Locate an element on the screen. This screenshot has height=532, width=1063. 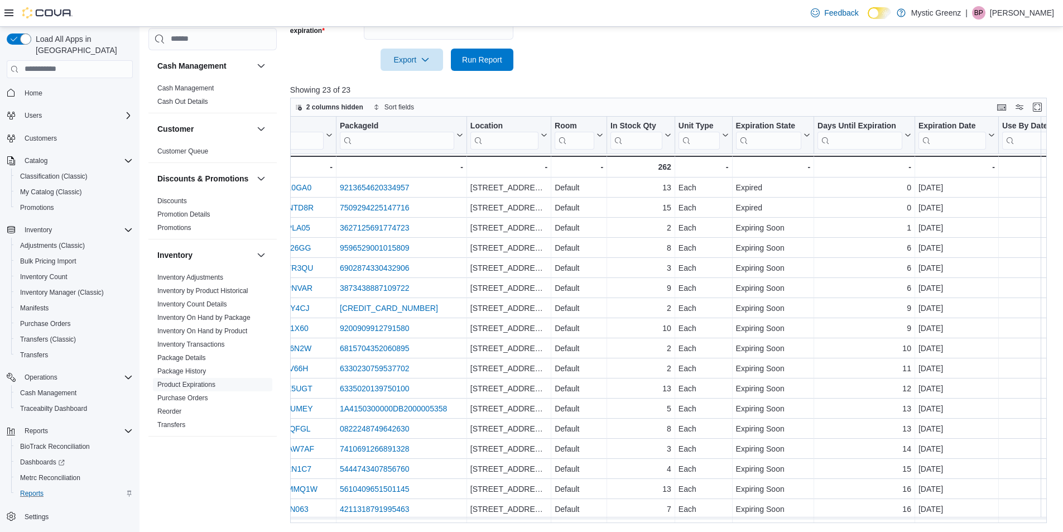
div: Days Until Expiration is located at coordinates (860, 135).